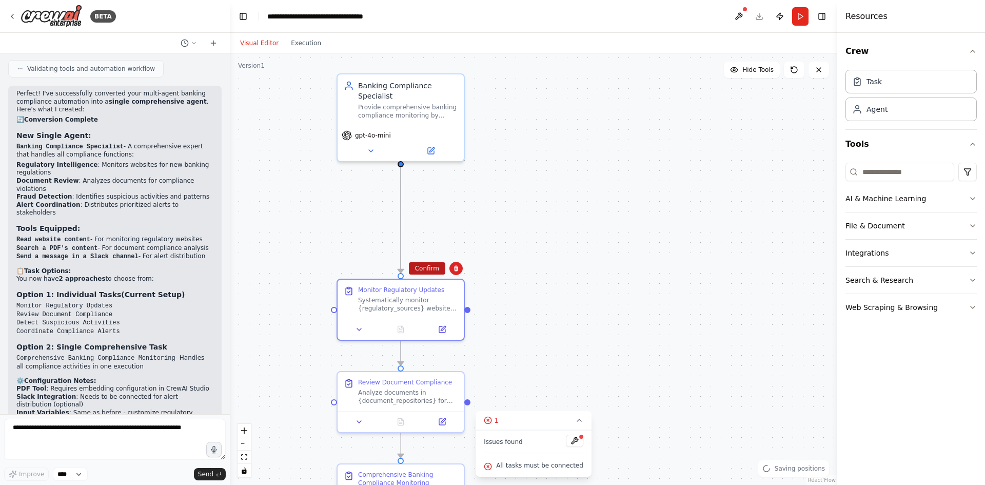 The height and width of the screenshot is (485, 985). Describe the element at coordinates (213, 43) in the screenshot. I see `button: Start a new chat` at that location.